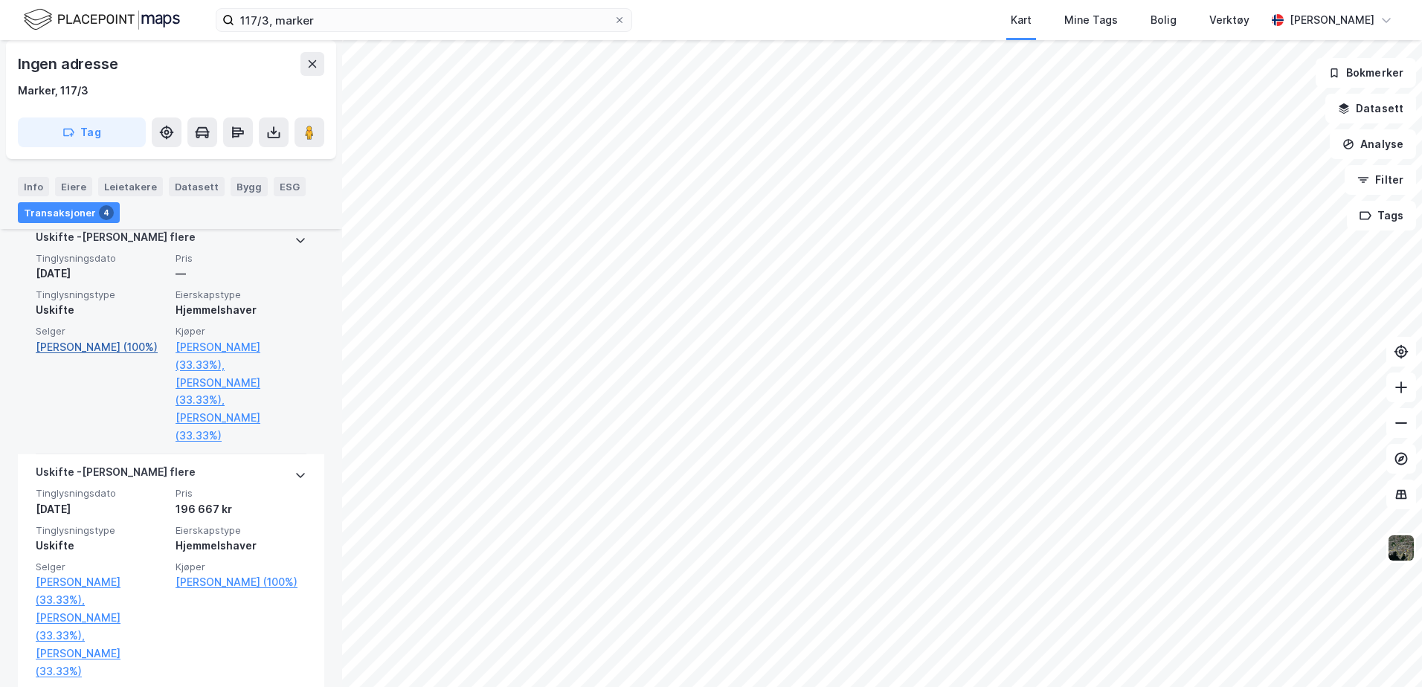 This screenshot has width=1422, height=687. What do you see at coordinates (74, 187) in the screenshot?
I see `div: Eiere` at bounding box center [74, 187].